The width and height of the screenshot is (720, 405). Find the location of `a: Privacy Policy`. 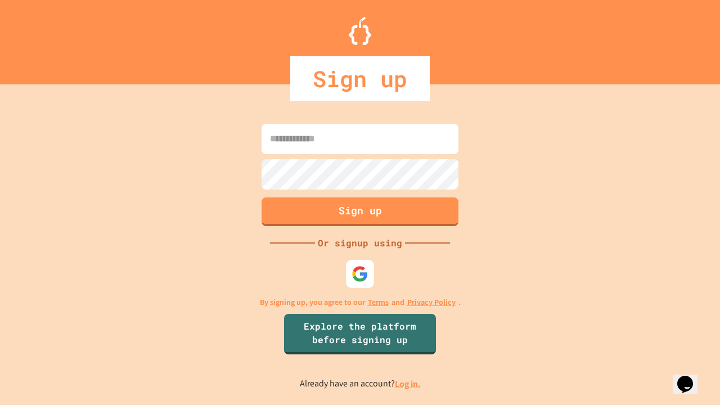

a: Privacy Policy is located at coordinates (431, 302).